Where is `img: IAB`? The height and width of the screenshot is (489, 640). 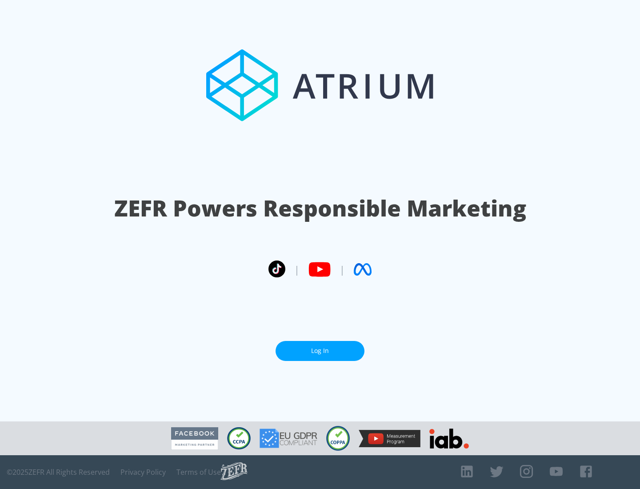
img: IAB is located at coordinates (449, 438).